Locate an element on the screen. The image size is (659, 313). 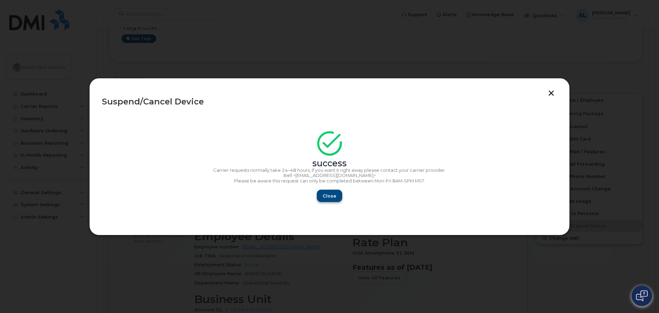
span: Close is located at coordinates (330, 196).